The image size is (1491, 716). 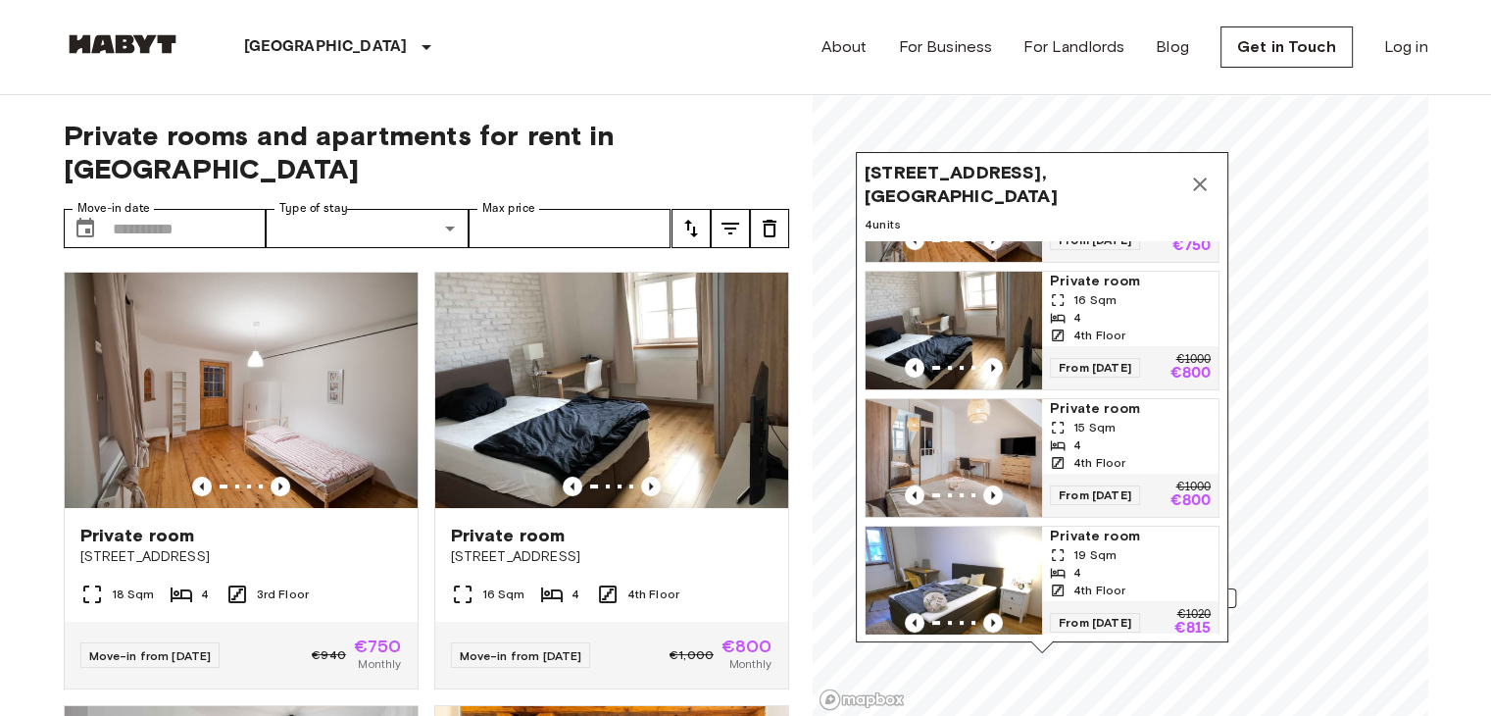 What do you see at coordinates (1406, 47) in the screenshot?
I see `a: Log in` at bounding box center [1406, 47].